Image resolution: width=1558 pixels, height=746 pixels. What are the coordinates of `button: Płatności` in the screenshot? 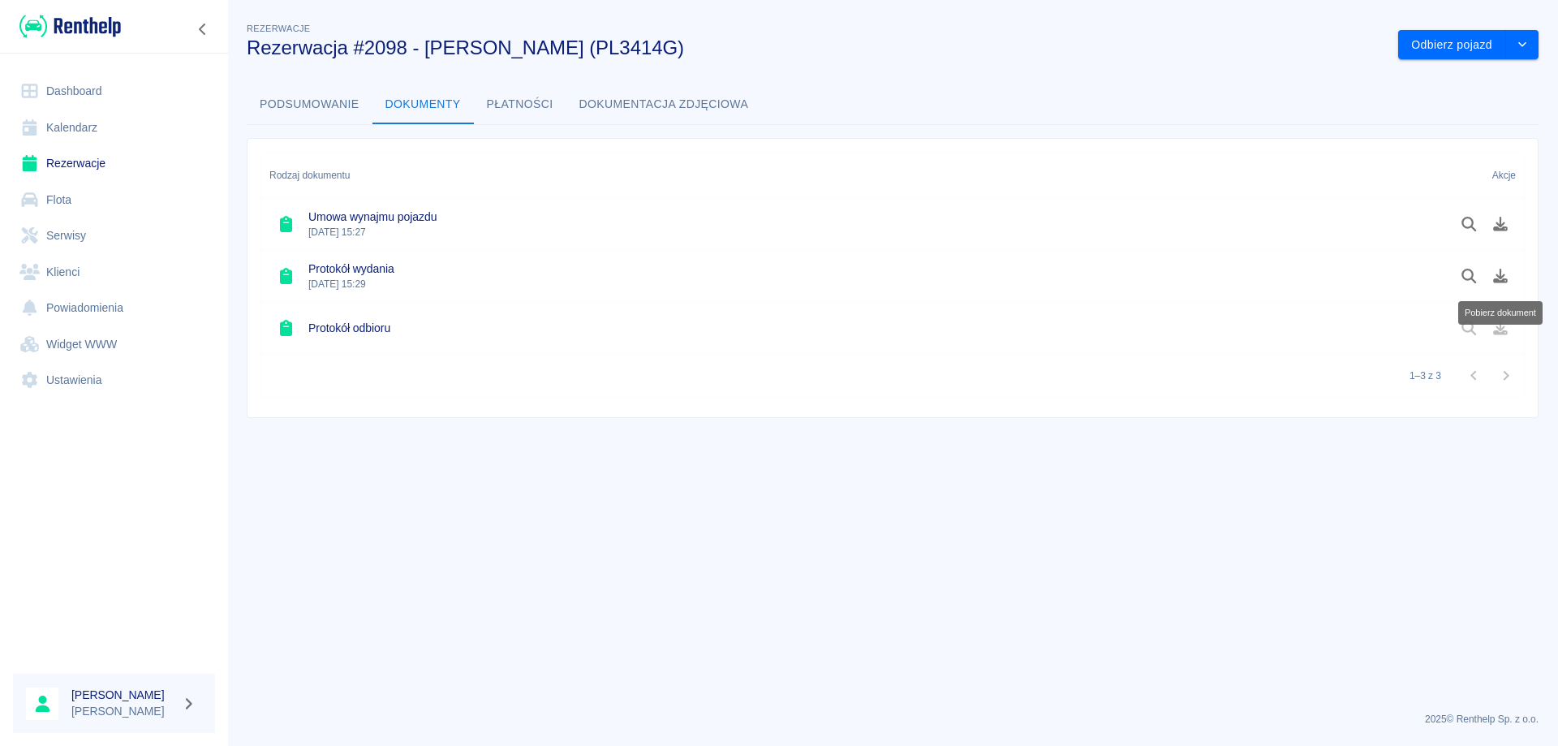 It's located at (520, 105).